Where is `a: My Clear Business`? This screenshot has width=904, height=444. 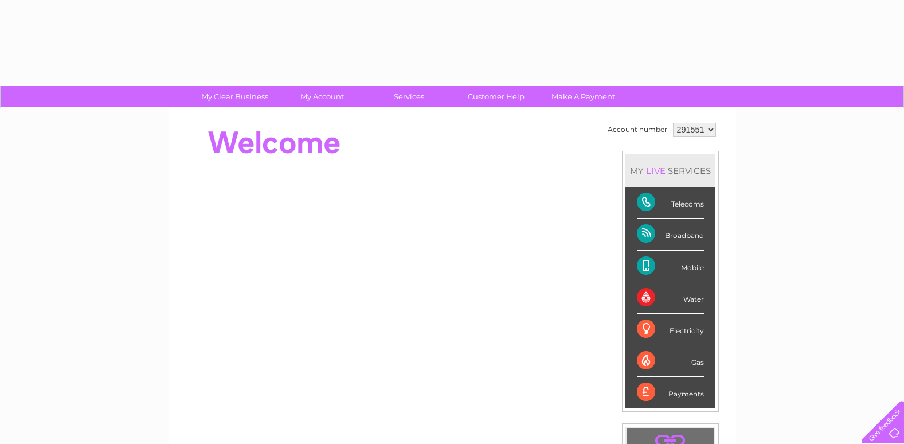 a: My Clear Business is located at coordinates (235, 96).